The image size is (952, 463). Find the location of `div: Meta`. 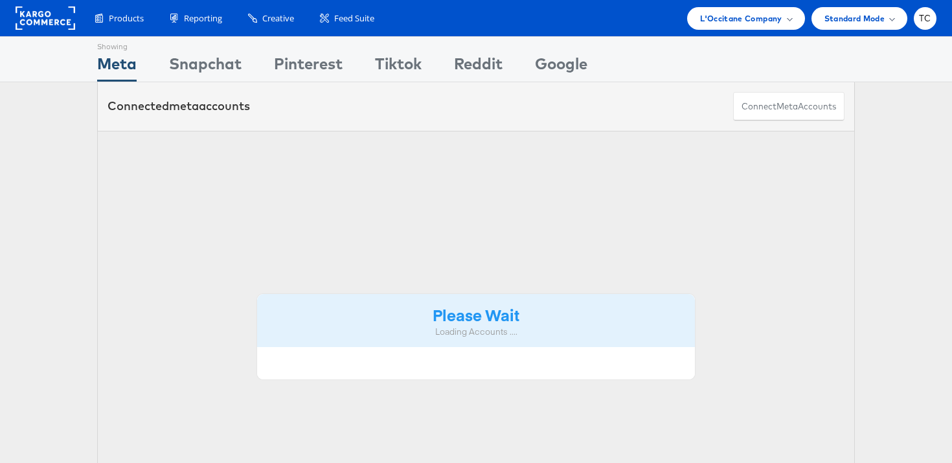

div: Meta is located at coordinates (117, 67).